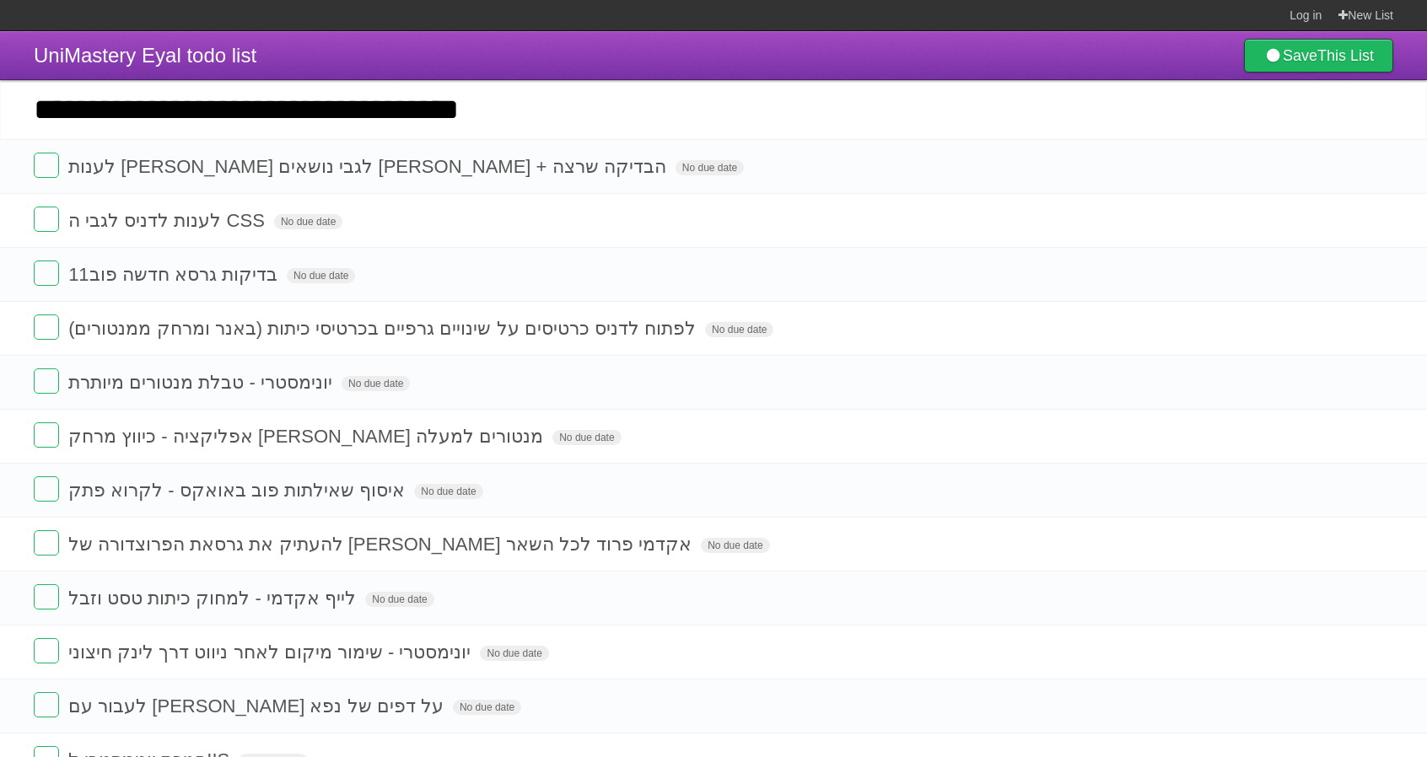 This screenshot has width=1427, height=757. What do you see at coordinates (169, 220) in the screenshot?
I see `span: לענות לדניס לגבי ה CSS` at bounding box center [169, 220].